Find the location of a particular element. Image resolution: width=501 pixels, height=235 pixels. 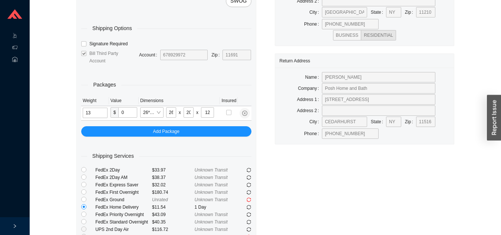

span: Signature Required is located at coordinates (108, 44).